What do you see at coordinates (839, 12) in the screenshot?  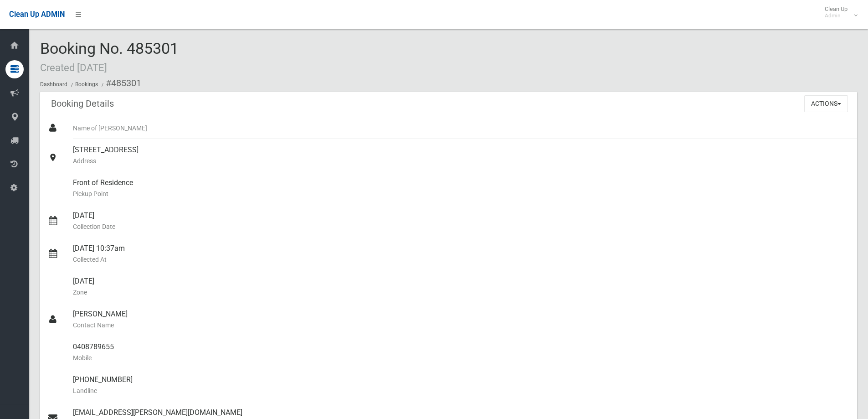 I see `span: Clean Up` at bounding box center [839, 12].